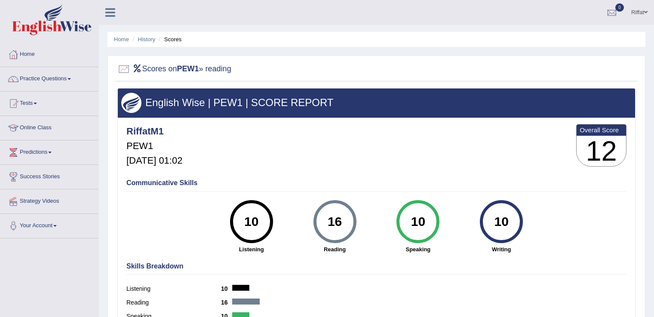 The width and height of the screenshot is (654, 317). Describe the element at coordinates (227, 289) in the screenshot. I see `b: 10` at that location.